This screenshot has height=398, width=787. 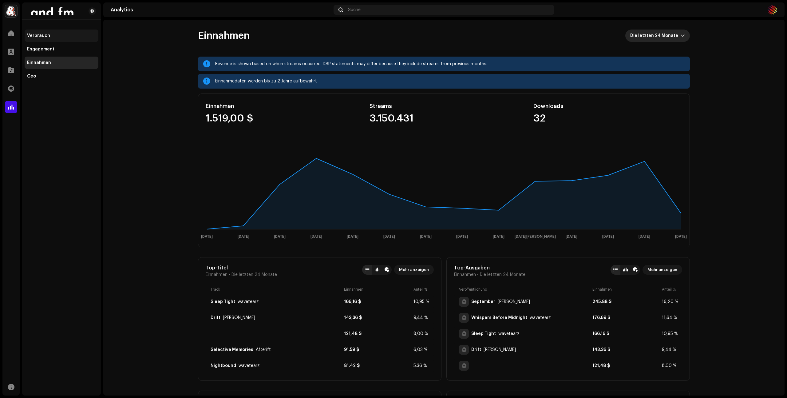 I want to click on div: Streams, so click(x=444, y=106).